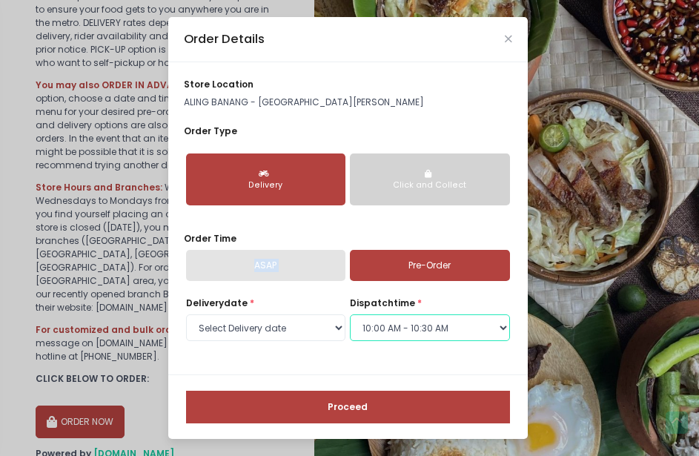  I want to click on div: Click and Collect, so click(430, 185).